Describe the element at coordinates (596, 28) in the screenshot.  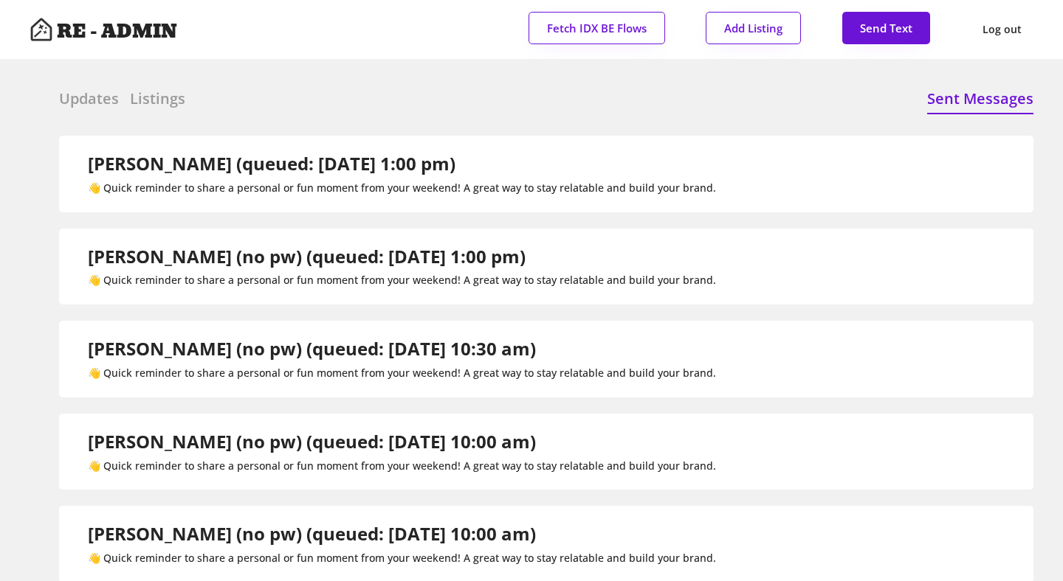
I see `button: Fetch IDX BE Flows` at that location.